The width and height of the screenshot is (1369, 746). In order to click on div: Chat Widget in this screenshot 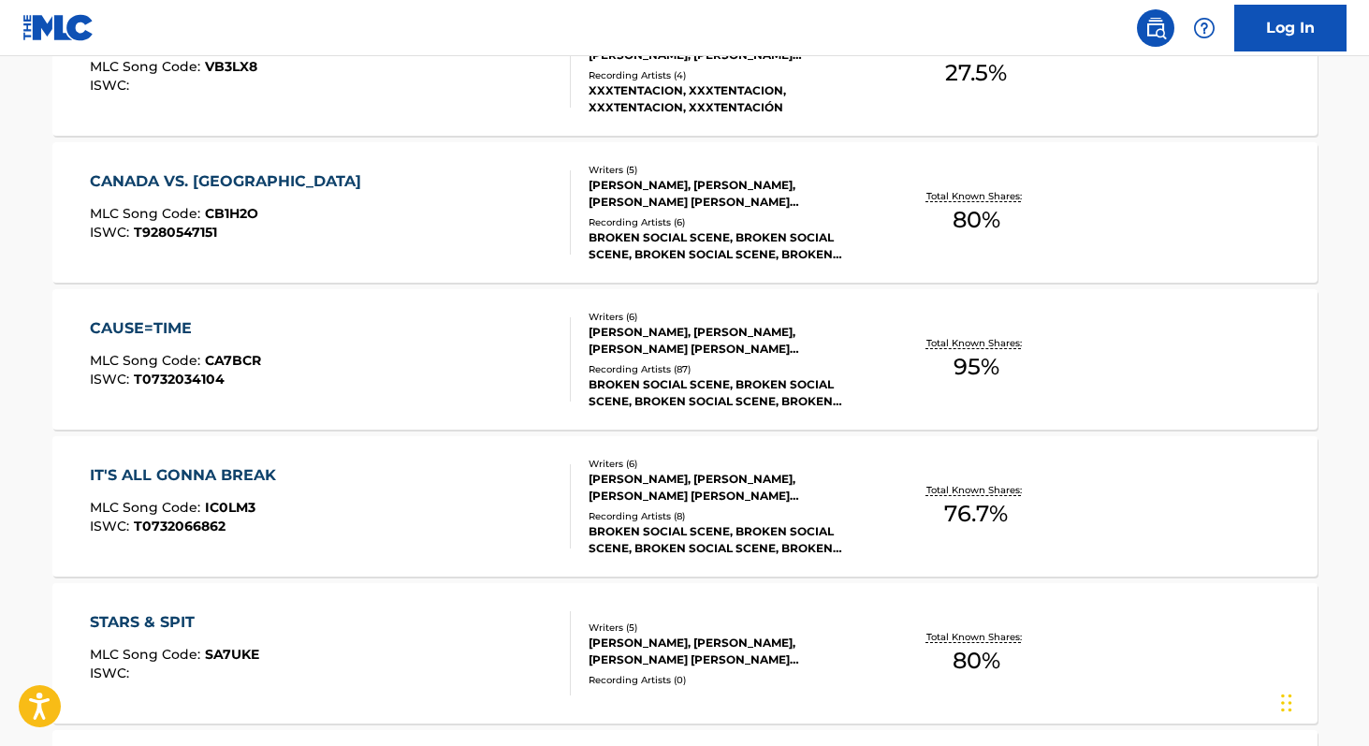, I will do `click(1322, 701)`.